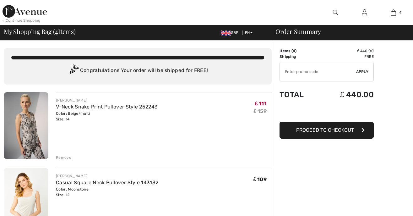 The height and width of the screenshot is (216, 413). Describe the element at coordinates (260, 179) in the screenshot. I see `span: ₤ 109` at that location.